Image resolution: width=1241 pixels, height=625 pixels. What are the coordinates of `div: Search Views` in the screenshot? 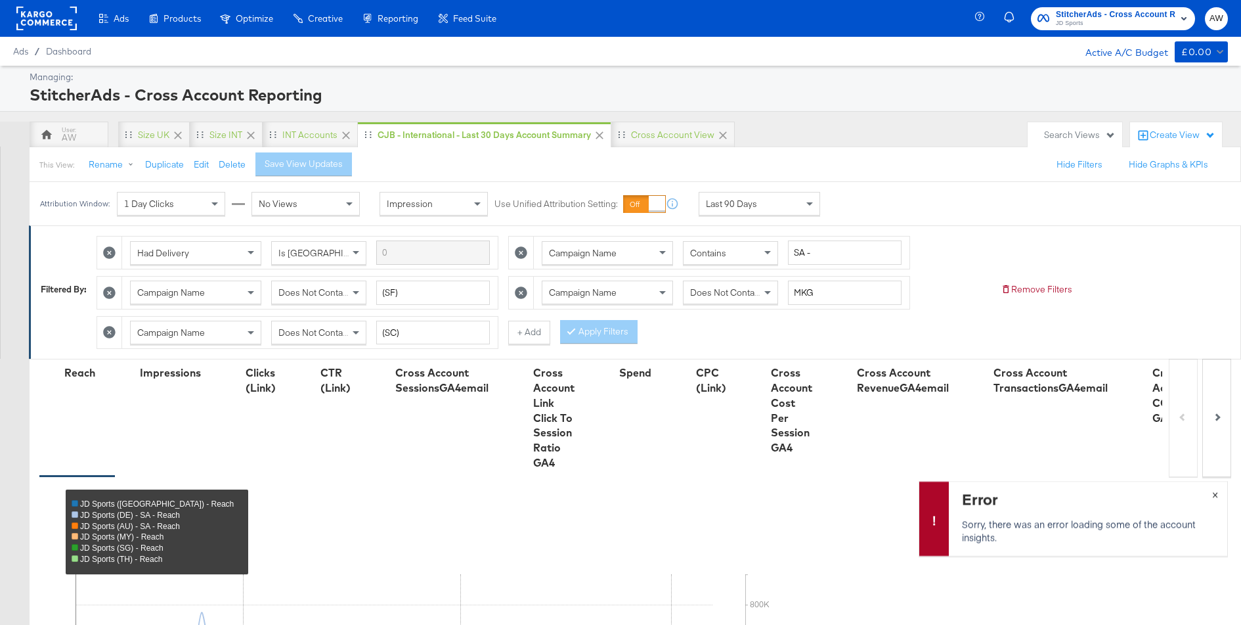 It's located at (1080, 135).